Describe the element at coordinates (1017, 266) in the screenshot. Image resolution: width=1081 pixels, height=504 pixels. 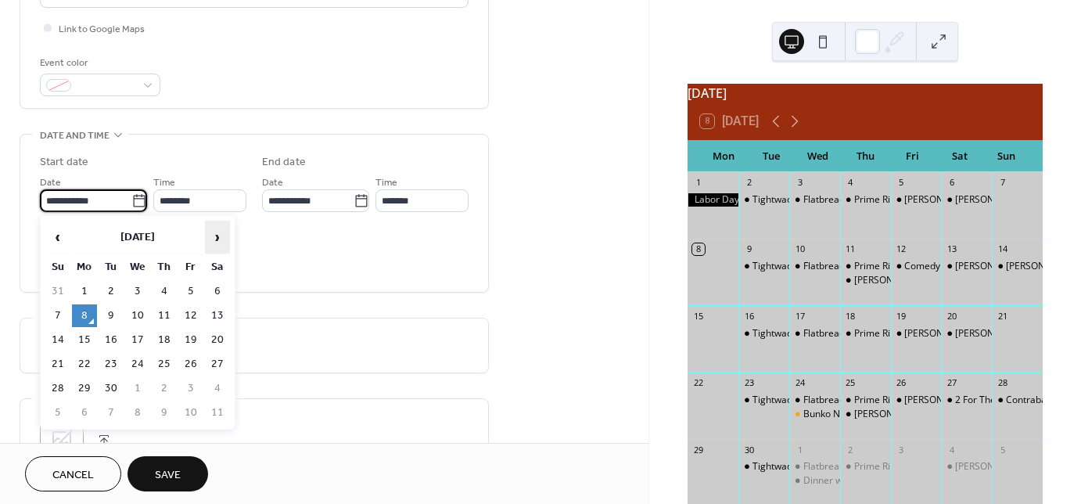
I see `div: Jeff Davis- Patio Series` at that location.